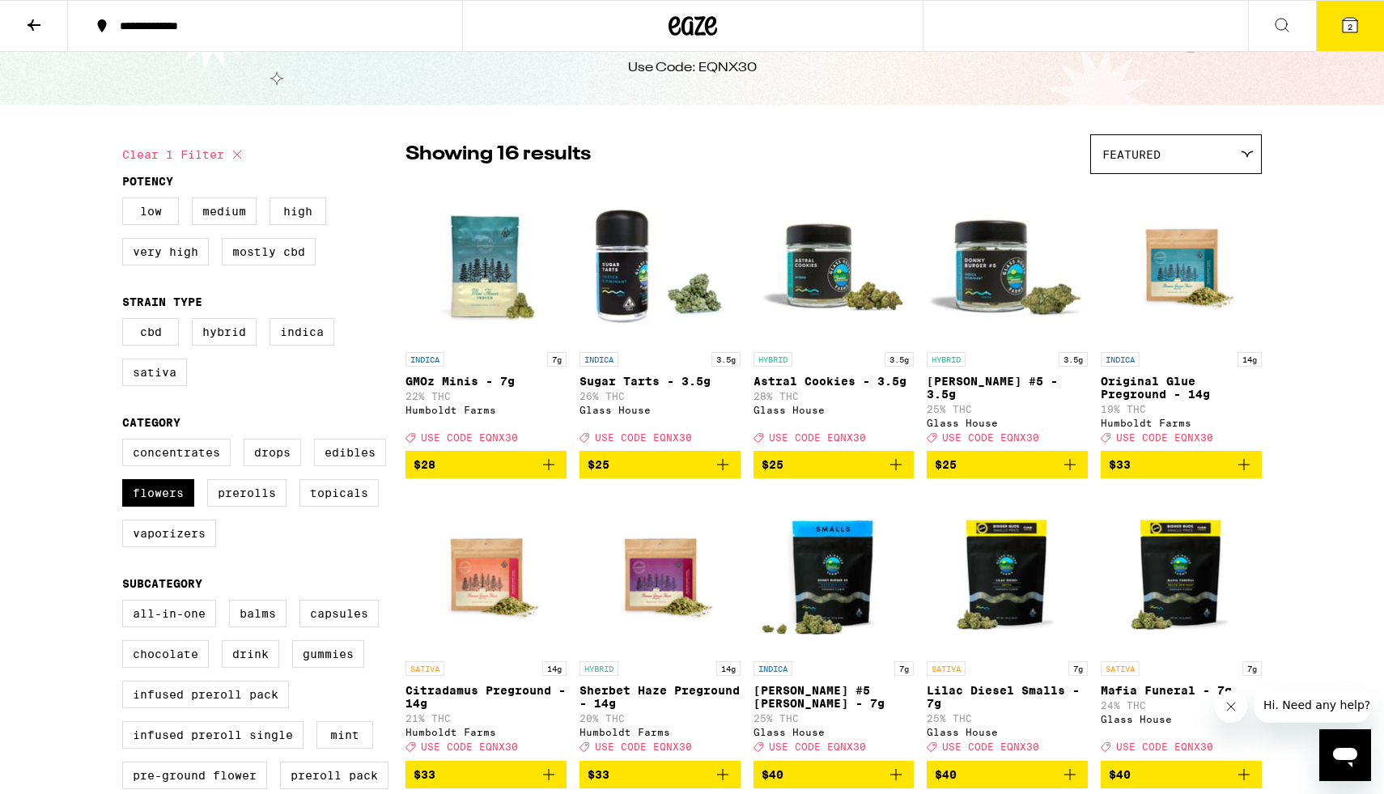 The height and width of the screenshot is (794, 1384). What do you see at coordinates (1119, 465) in the screenshot?
I see `span: $33` at bounding box center [1119, 465].